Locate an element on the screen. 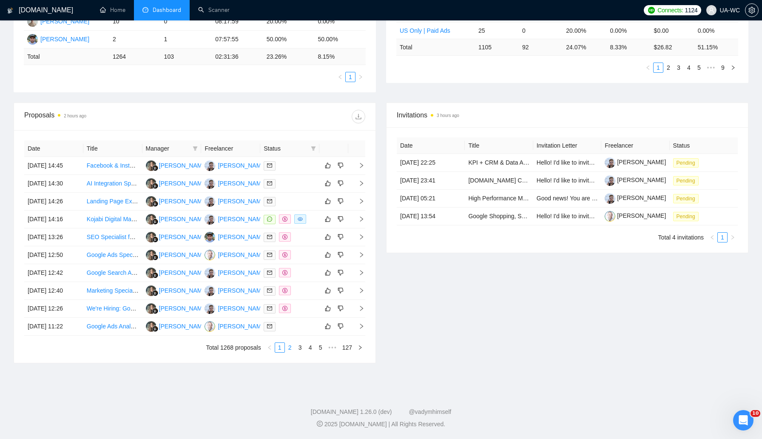  td: 8.15 % is located at coordinates (340, 57).